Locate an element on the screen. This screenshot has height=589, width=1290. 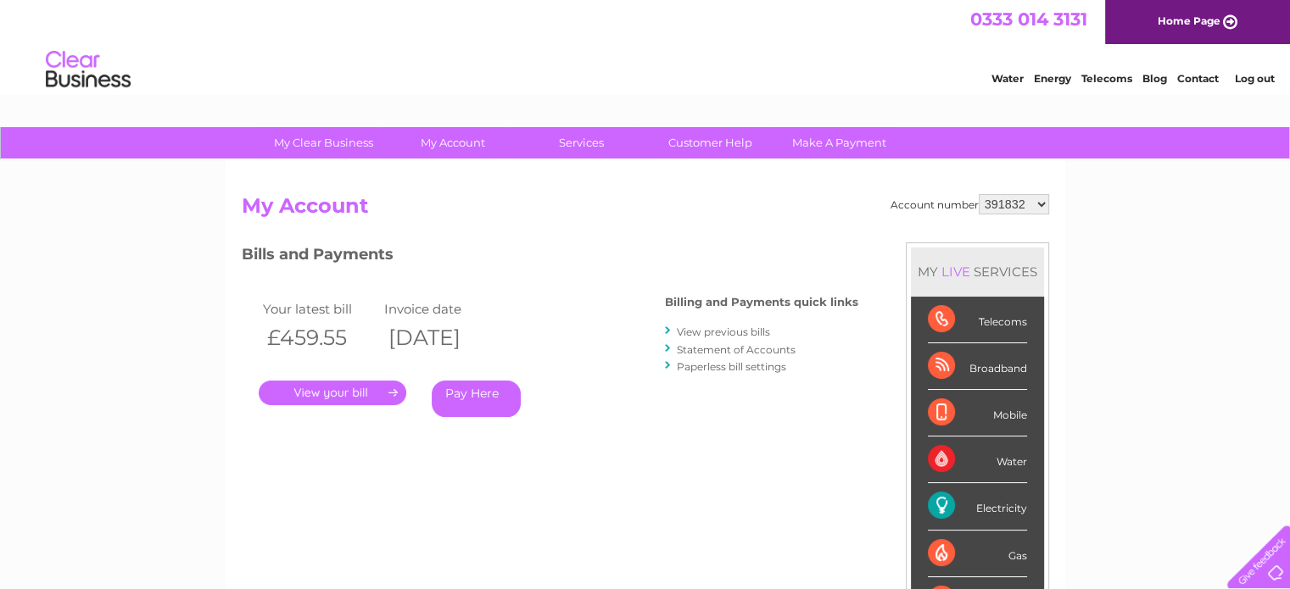
a: Telecoms is located at coordinates (1107, 78).